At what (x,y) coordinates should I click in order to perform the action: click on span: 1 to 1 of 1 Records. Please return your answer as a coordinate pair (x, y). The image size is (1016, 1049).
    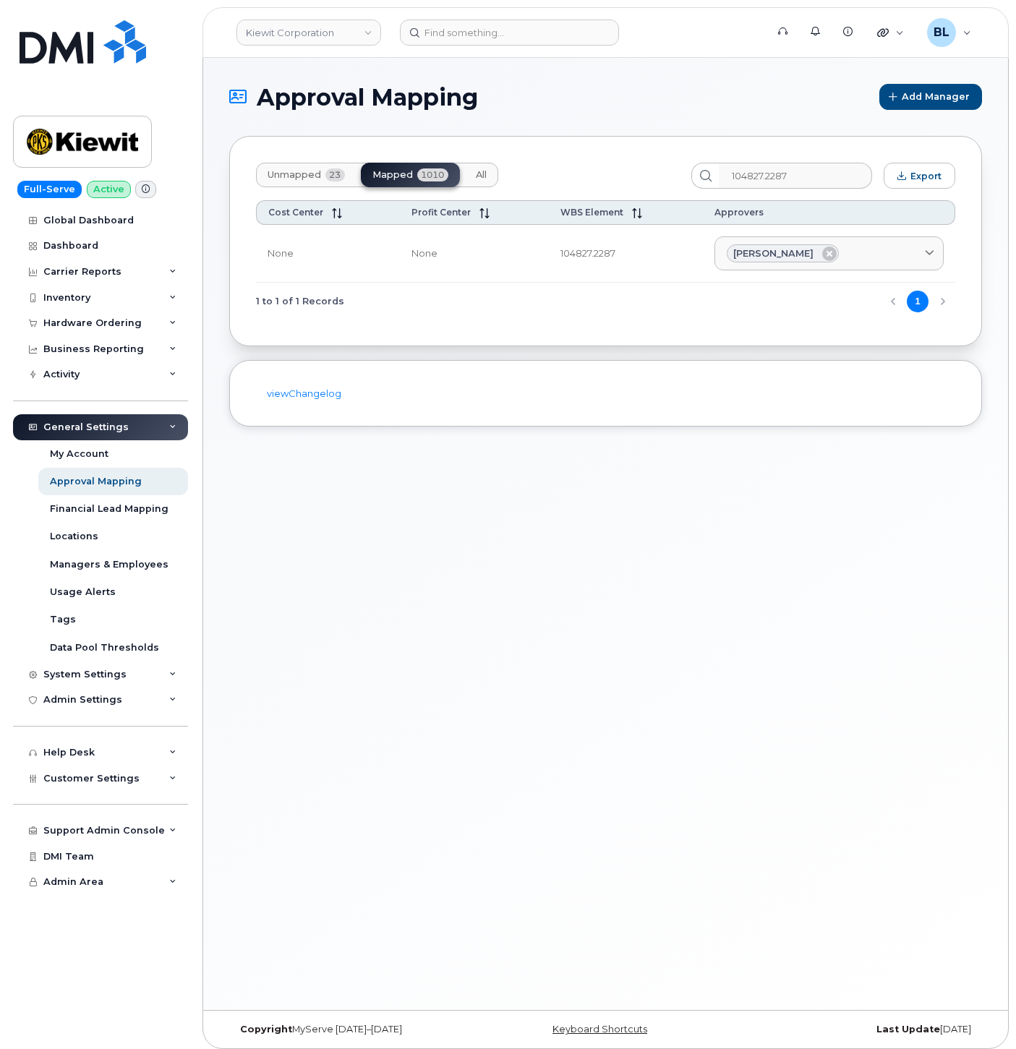
    Looking at the image, I should click on (300, 301).